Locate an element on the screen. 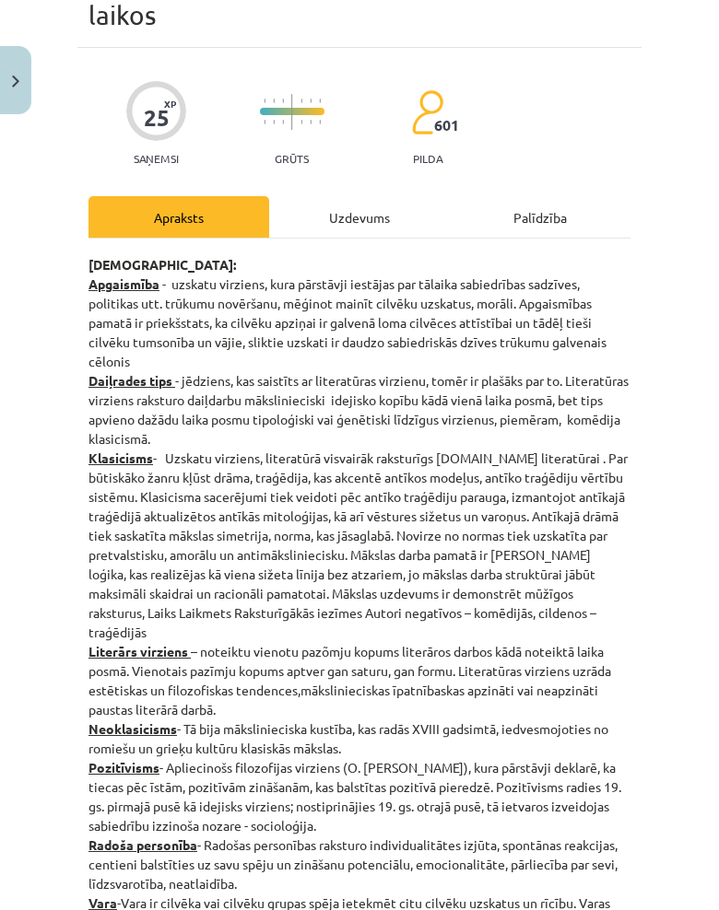  p: Grūts is located at coordinates (291, 158).